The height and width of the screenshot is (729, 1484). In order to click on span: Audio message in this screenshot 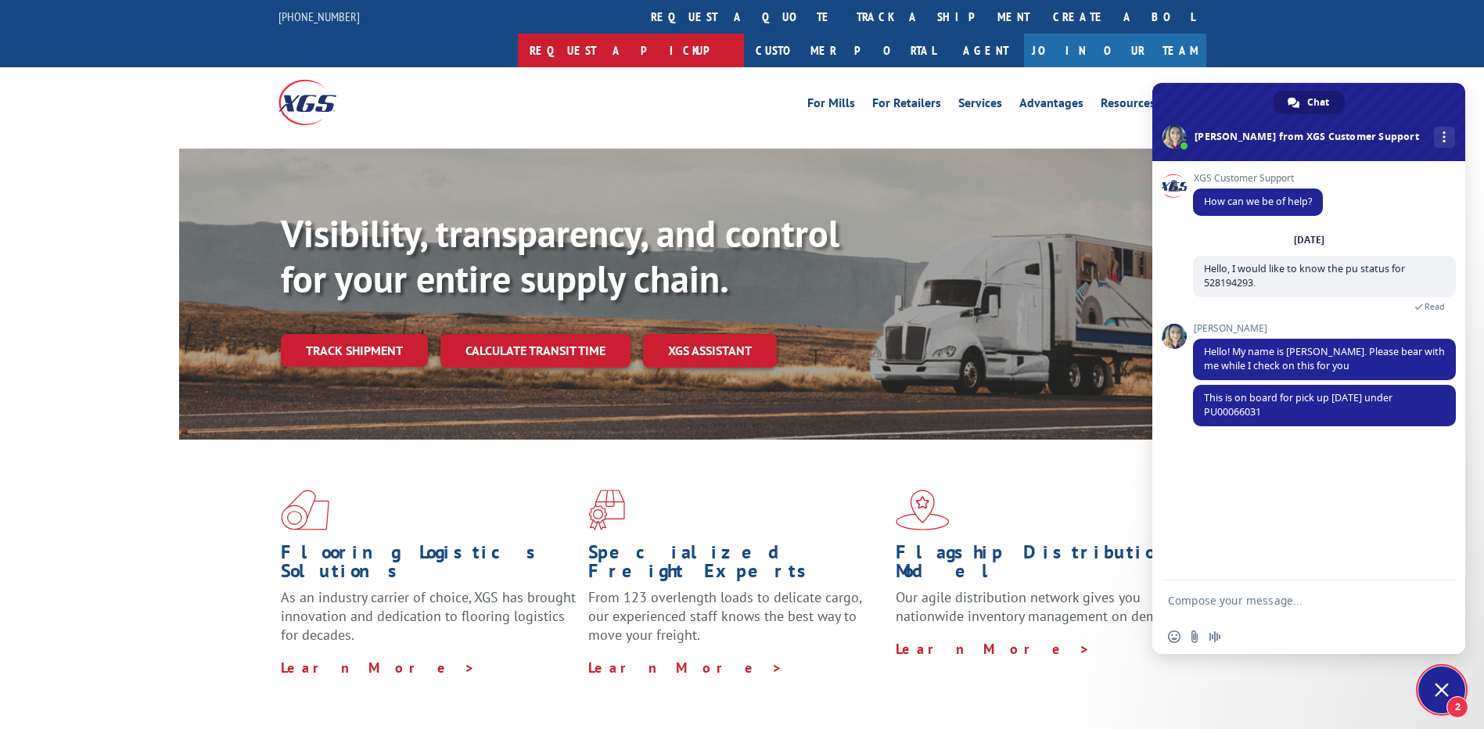, I will do `click(1215, 637)`.